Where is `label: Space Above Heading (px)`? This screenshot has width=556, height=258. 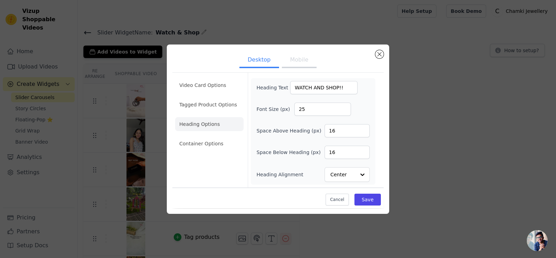
label: Space Above Heading (px) is located at coordinates (289, 131).